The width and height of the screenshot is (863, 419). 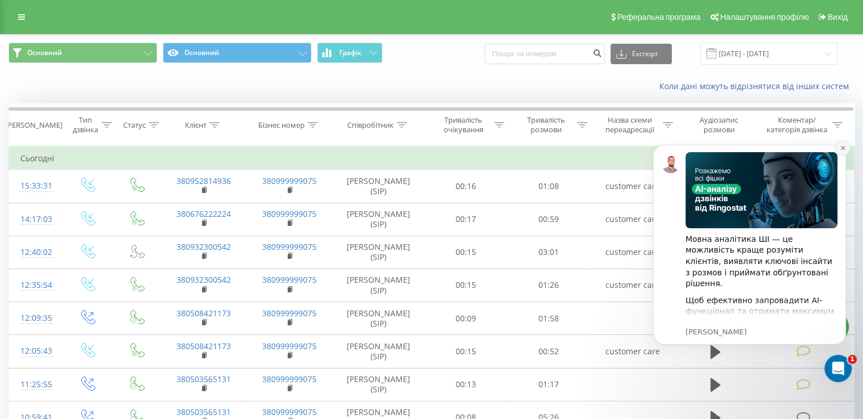 I want to click on td: Сьогодні, so click(x=432, y=158).